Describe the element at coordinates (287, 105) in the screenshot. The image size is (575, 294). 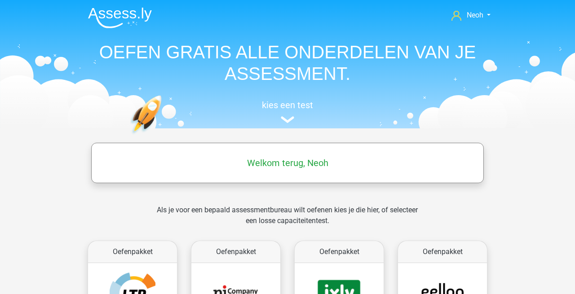
I see `h5: kies een test` at that location.